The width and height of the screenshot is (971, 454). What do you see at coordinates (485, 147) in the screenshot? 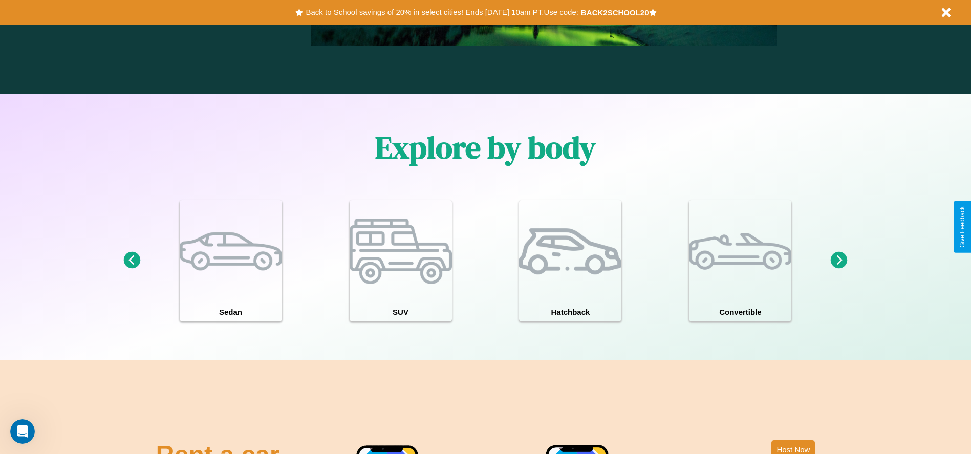
I see `h1: Explore by body` at bounding box center [485, 147].